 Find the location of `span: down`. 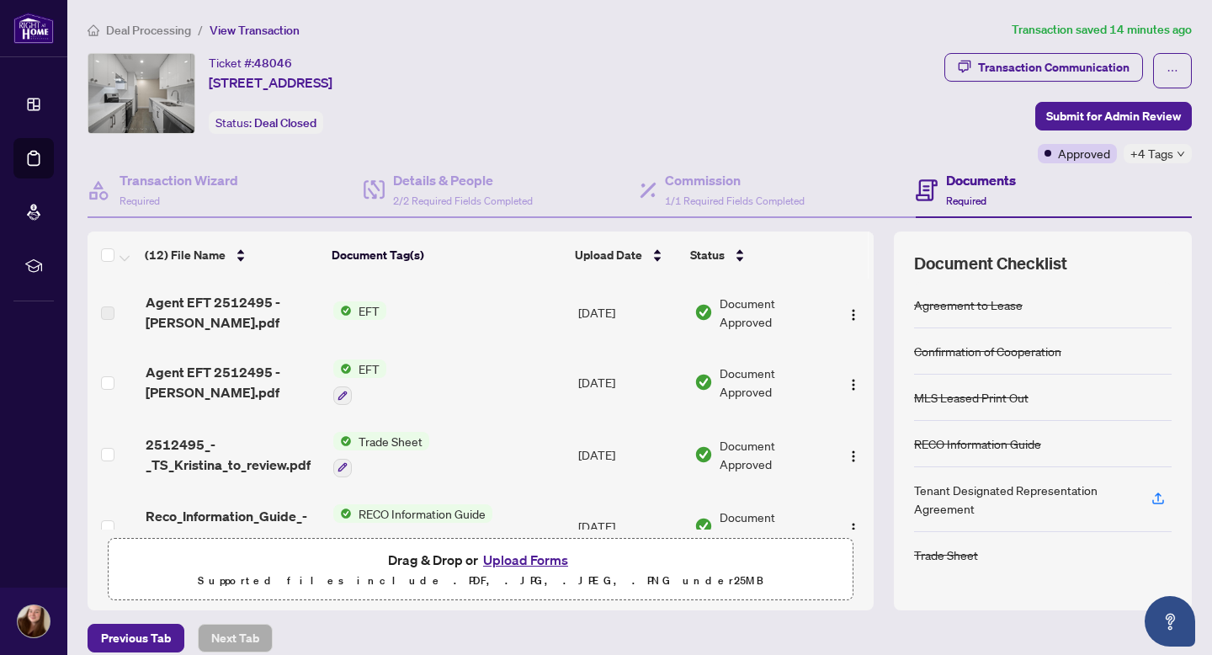

span: down is located at coordinates (1181, 154).